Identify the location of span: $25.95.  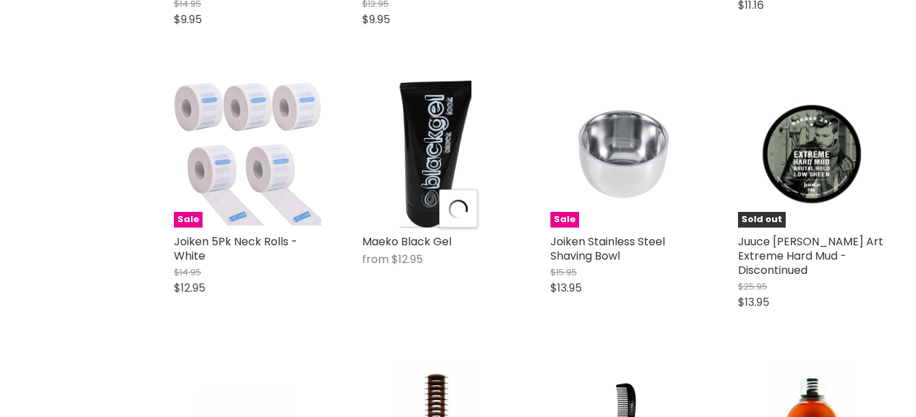
(752, 286).